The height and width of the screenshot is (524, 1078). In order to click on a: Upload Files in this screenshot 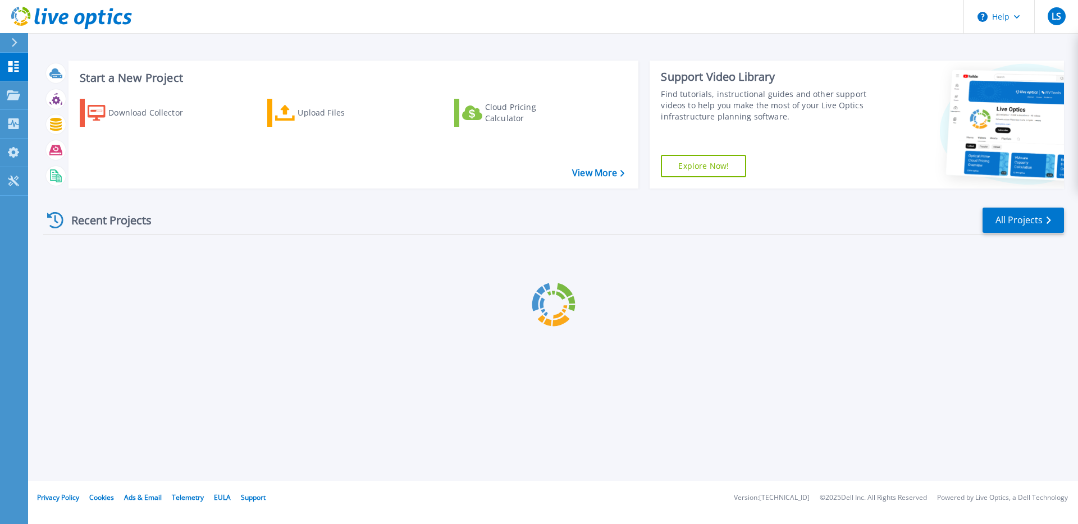, I will do `click(329, 113)`.